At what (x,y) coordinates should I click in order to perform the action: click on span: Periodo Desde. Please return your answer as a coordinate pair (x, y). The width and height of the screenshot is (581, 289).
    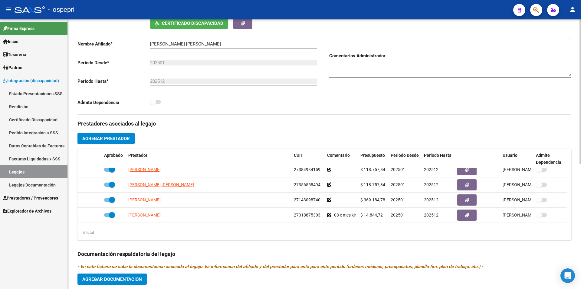
    Looking at the image, I should click on (405, 155).